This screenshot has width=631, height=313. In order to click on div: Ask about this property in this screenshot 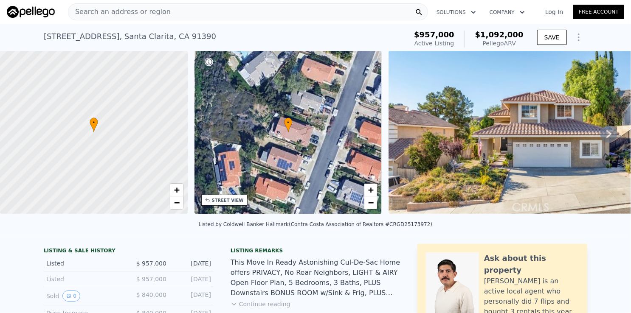, I will do `click(531, 265)`.